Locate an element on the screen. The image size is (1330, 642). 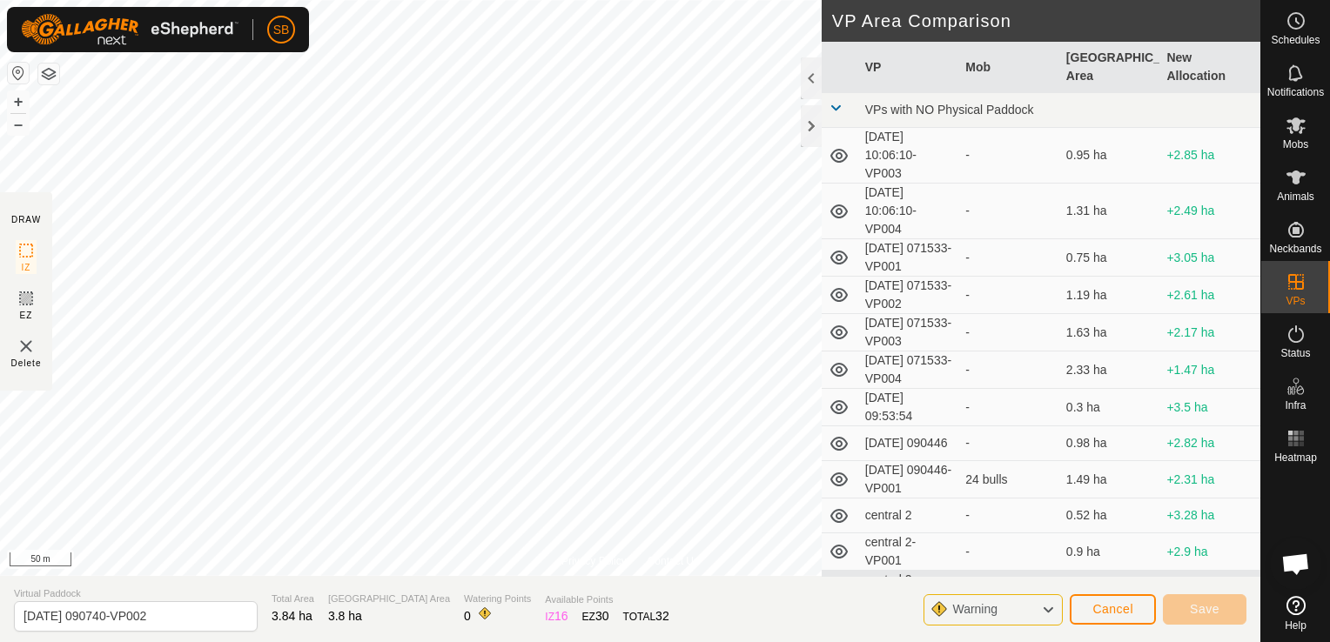
img: VP is located at coordinates (26, 346).